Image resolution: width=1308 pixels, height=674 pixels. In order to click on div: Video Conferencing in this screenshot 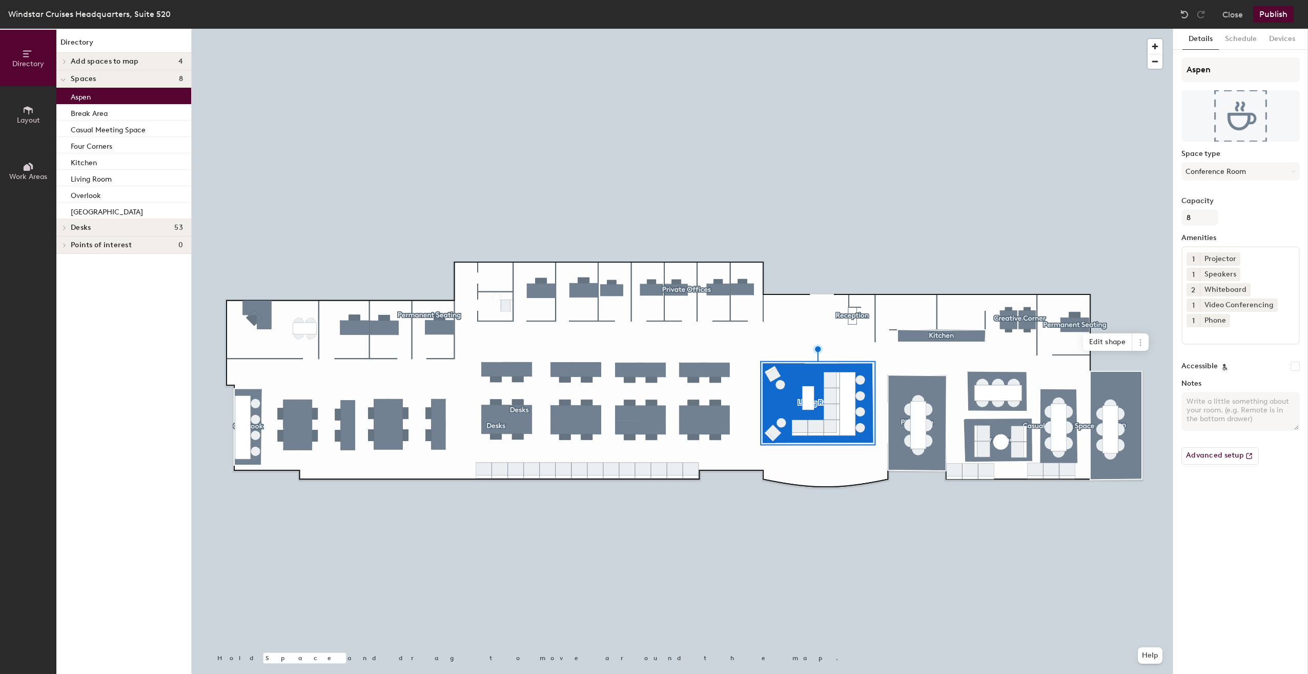, I will do `click(1239, 305)`.